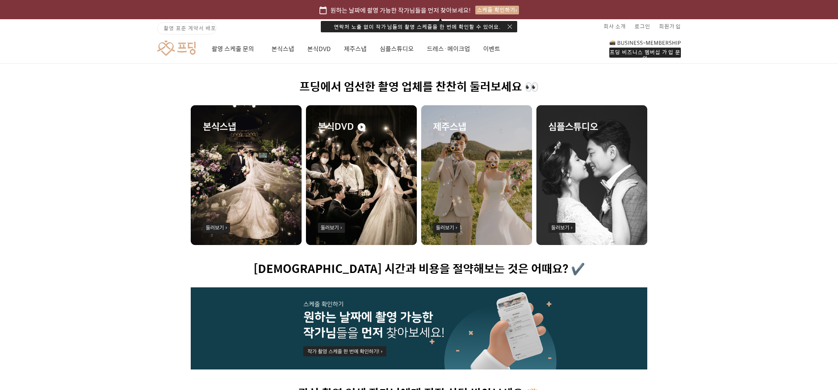 The width and height of the screenshot is (838, 390). What do you see at coordinates (419, 27) in the screenshot?
I see `div: 연락처 노출 없이 작가님들의 촬영 스케줄을 한 번에 확인할 수 있어요.` at bounding box center [419, 27].